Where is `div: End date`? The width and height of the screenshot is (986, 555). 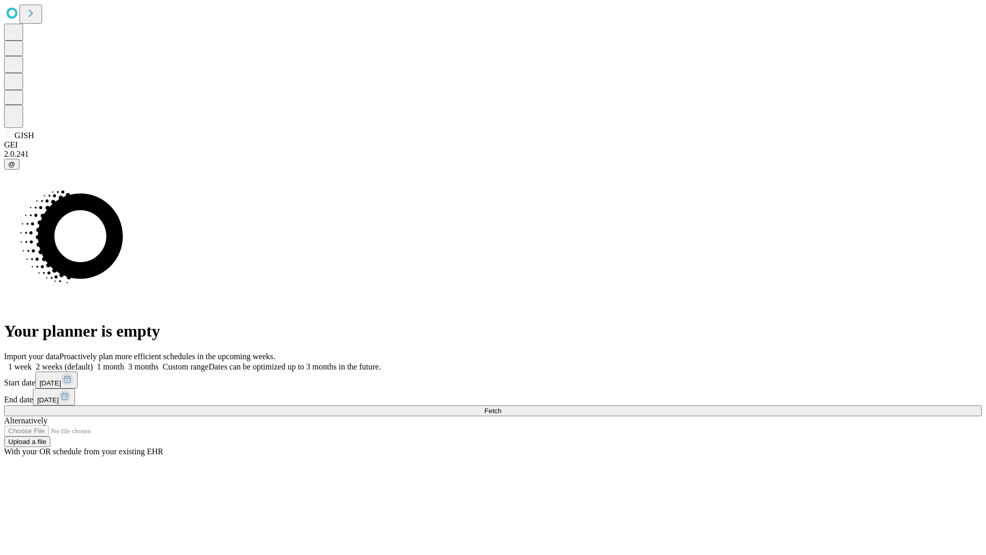 div: End date is located at coordinates (493, 396).